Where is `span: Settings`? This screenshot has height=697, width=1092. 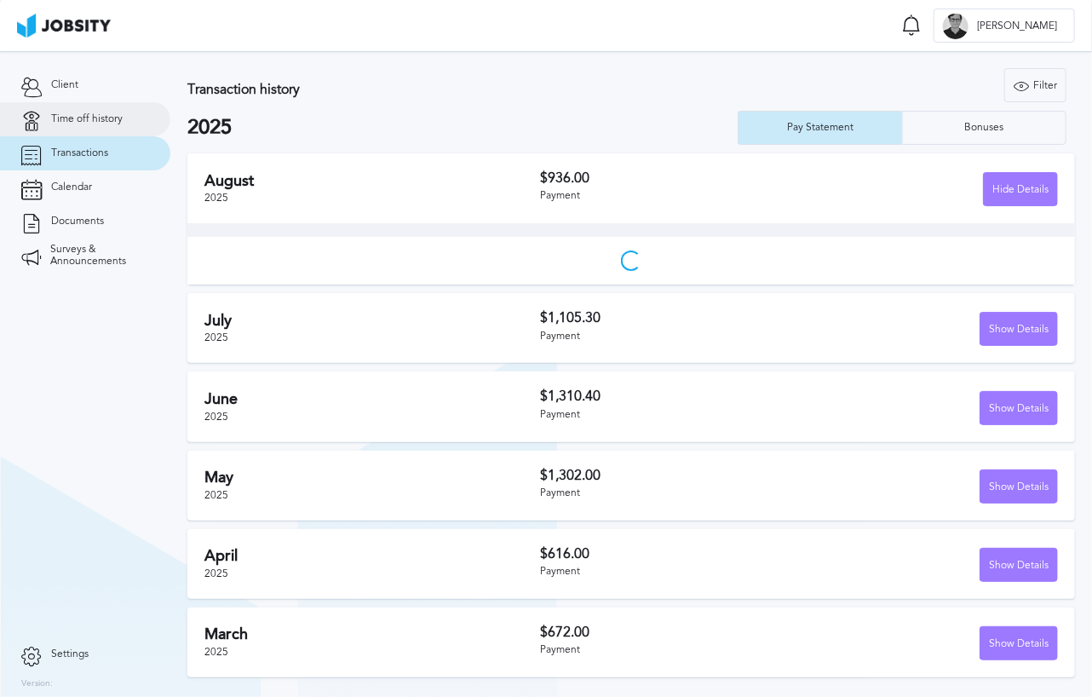 span: Settings is located at coordinates (70, 654).